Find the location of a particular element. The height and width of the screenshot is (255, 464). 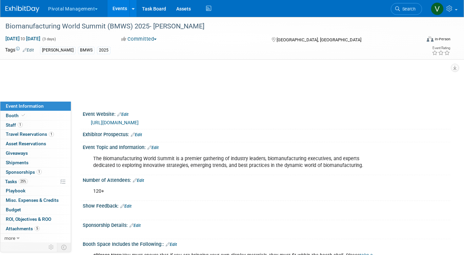

a: Travel Reservations1 is located at coordinates (36, 134).